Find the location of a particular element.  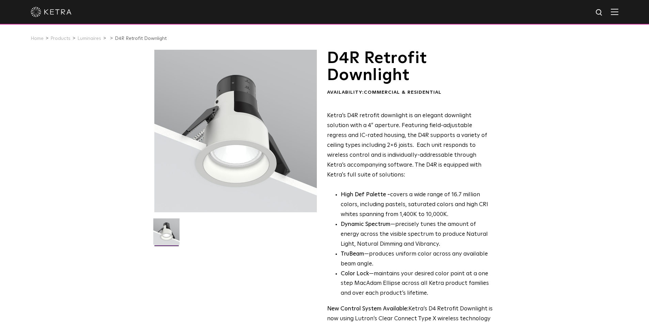

li: —maintains your desired color point at a one step MacAdam Ellipse across all Ketra product famili... is located at coordinates (417, 284).